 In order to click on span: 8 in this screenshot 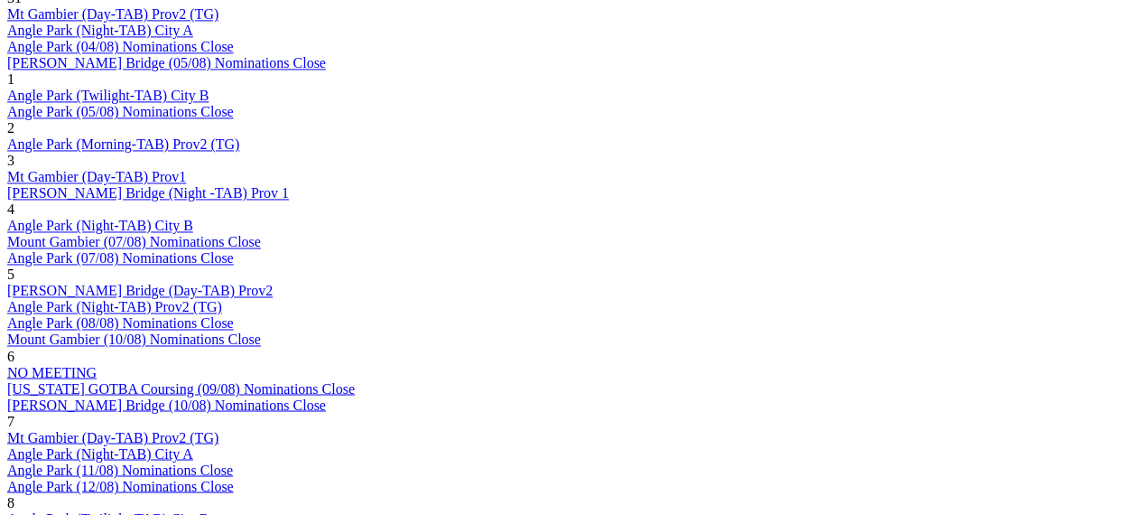, I will do `click(11, 501)`.